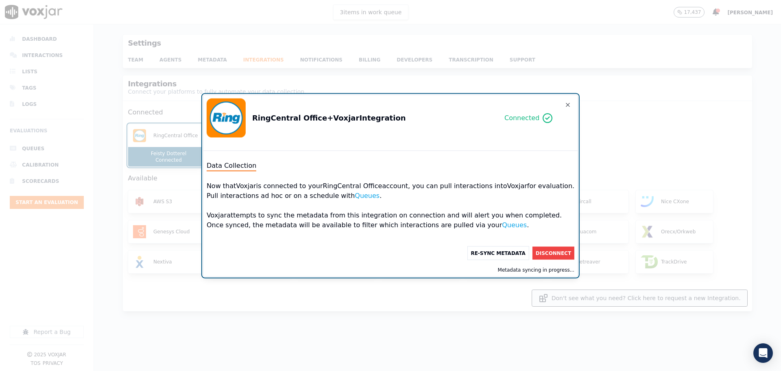  Describe the element at coordinates (326, 118) in the screenshot. I see `div: RingCentral Office + Voxjar Integration` at that location.